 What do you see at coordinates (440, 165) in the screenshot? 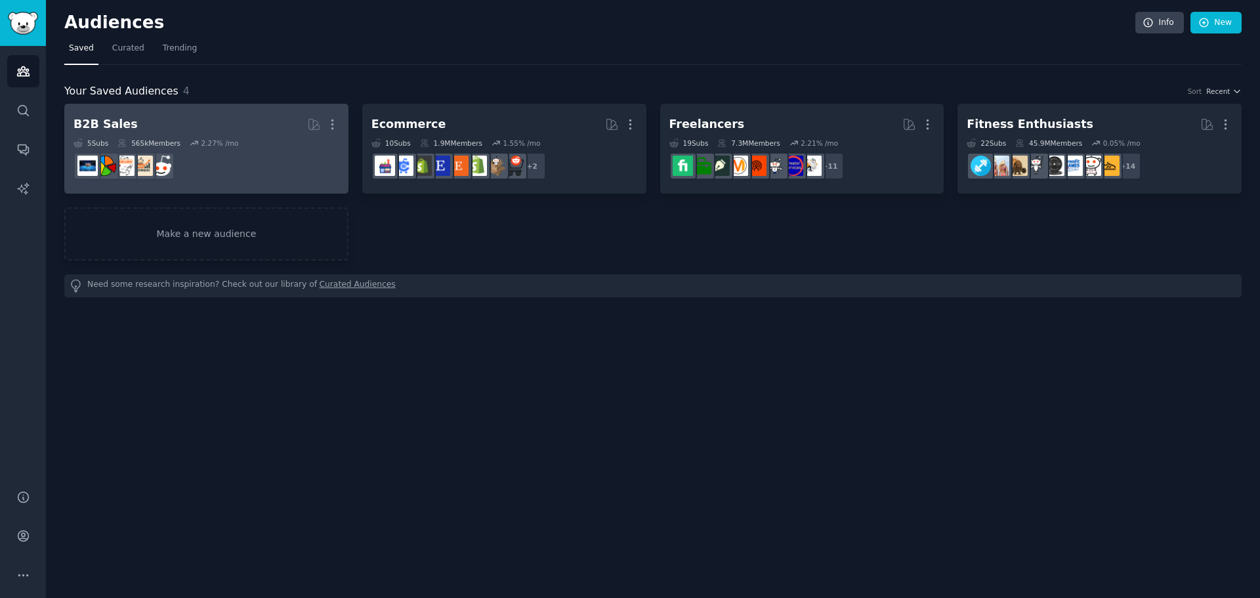
I see `img: EtsySellers` at bounding box center [440, 165].